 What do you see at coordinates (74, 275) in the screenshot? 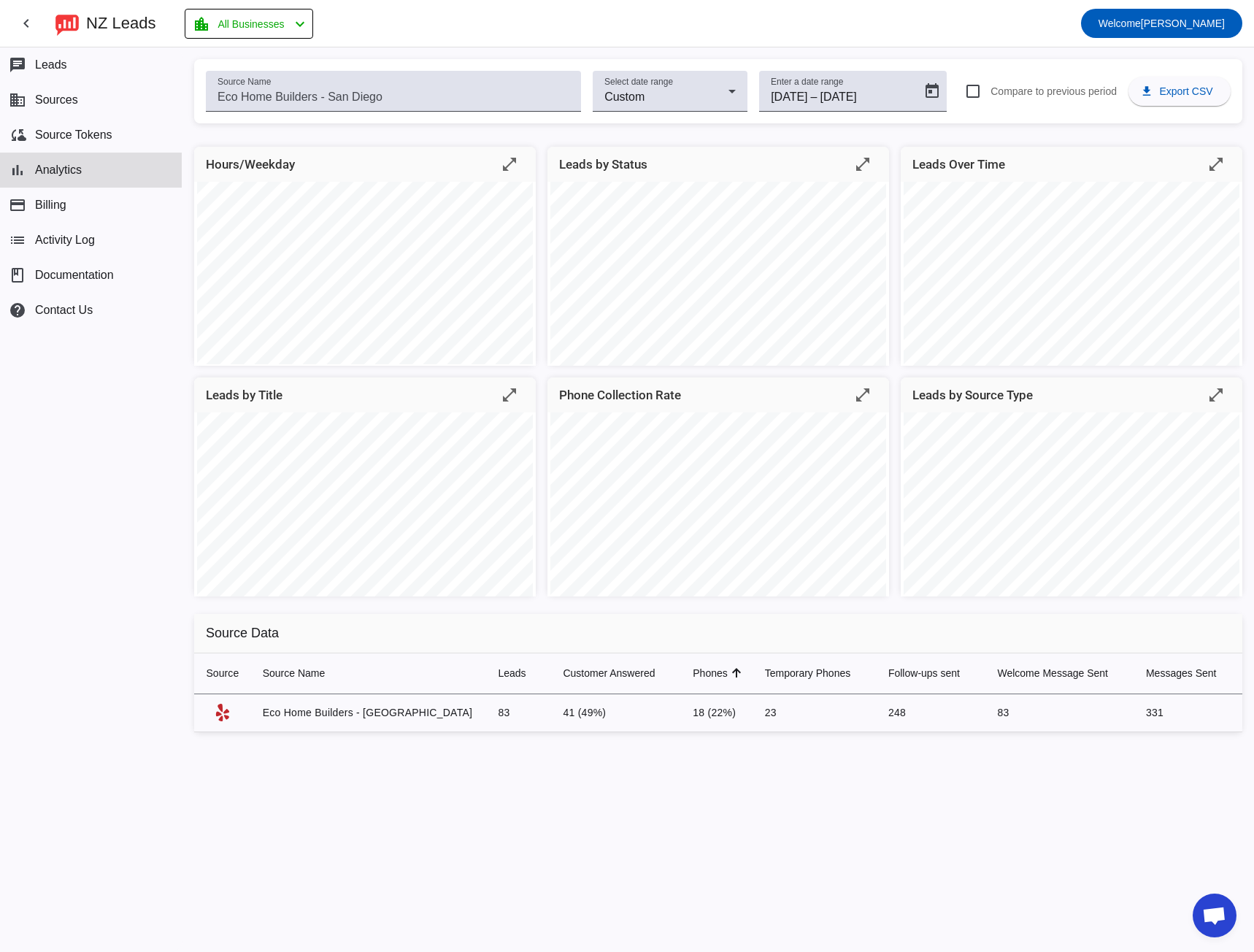
I see `span: Documentation` at bounding box center [74, 275].